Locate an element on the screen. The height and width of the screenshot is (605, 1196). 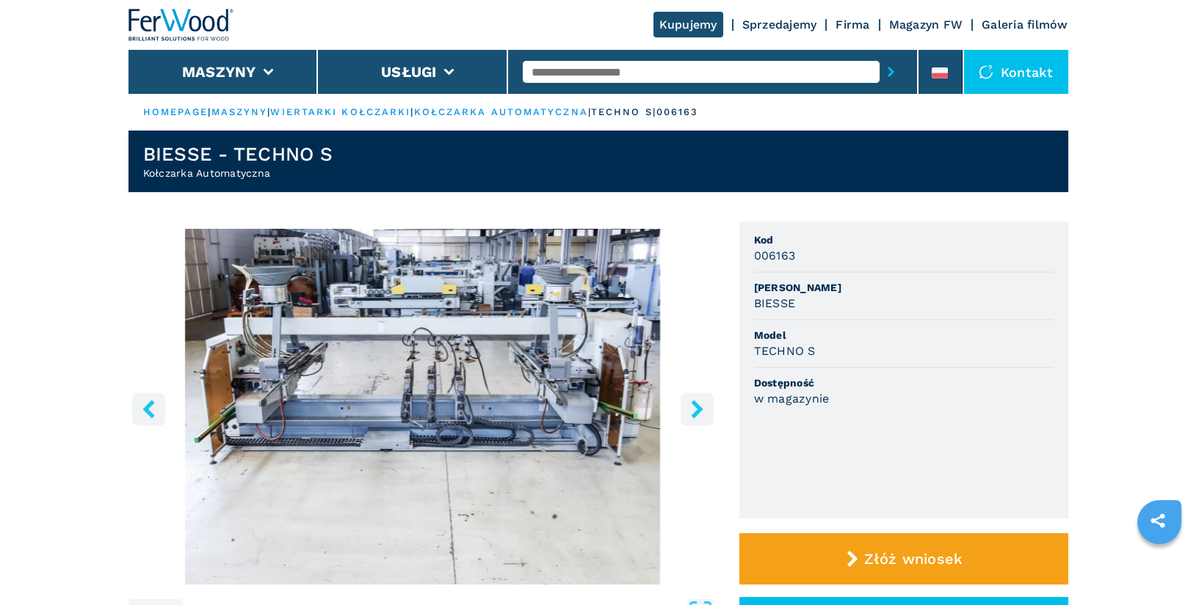
h1: BIESSE - TECHNO S is located at coordinates (238, 154).